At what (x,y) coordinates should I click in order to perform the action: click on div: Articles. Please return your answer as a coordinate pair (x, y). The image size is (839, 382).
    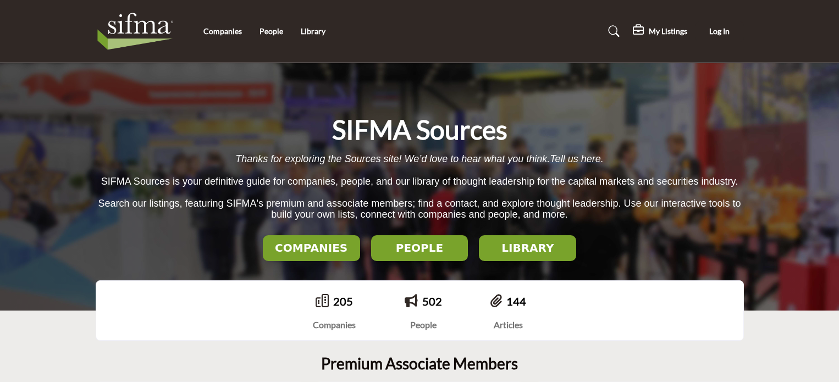
    Looking at the image, I should click on (508, 325).